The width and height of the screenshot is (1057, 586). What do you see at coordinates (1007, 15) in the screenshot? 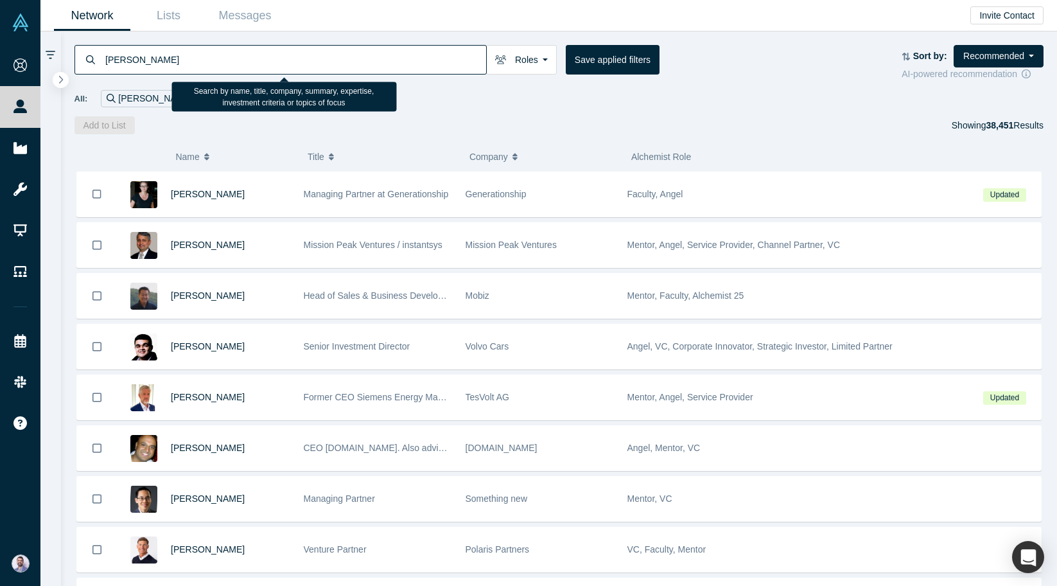
I see `button: Invite Contact` at bounding box center [1007, 15].